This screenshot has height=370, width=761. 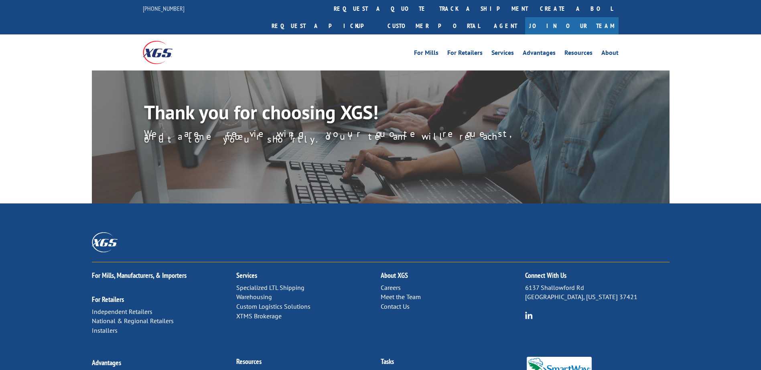 I want to click on a: Customer Portal, so click(x=433, y=26).